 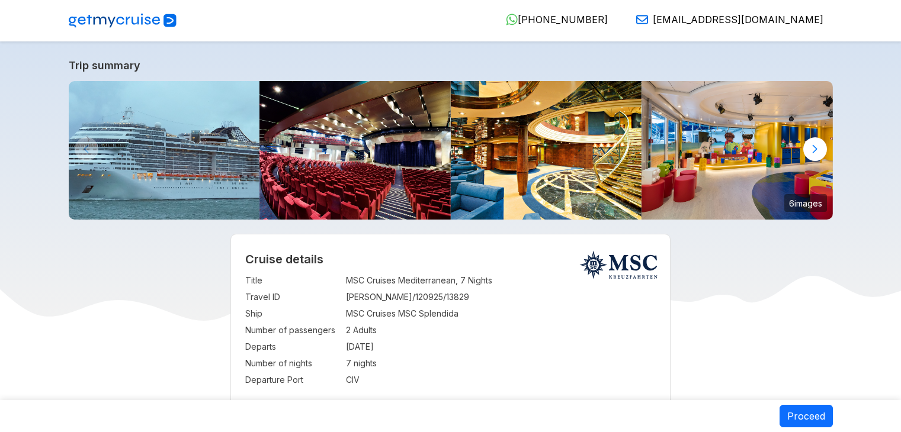 What do you see at coordinates (293, 297) in the screenshot?
I see `td: Travel ID` at bounding box center [293, 297].